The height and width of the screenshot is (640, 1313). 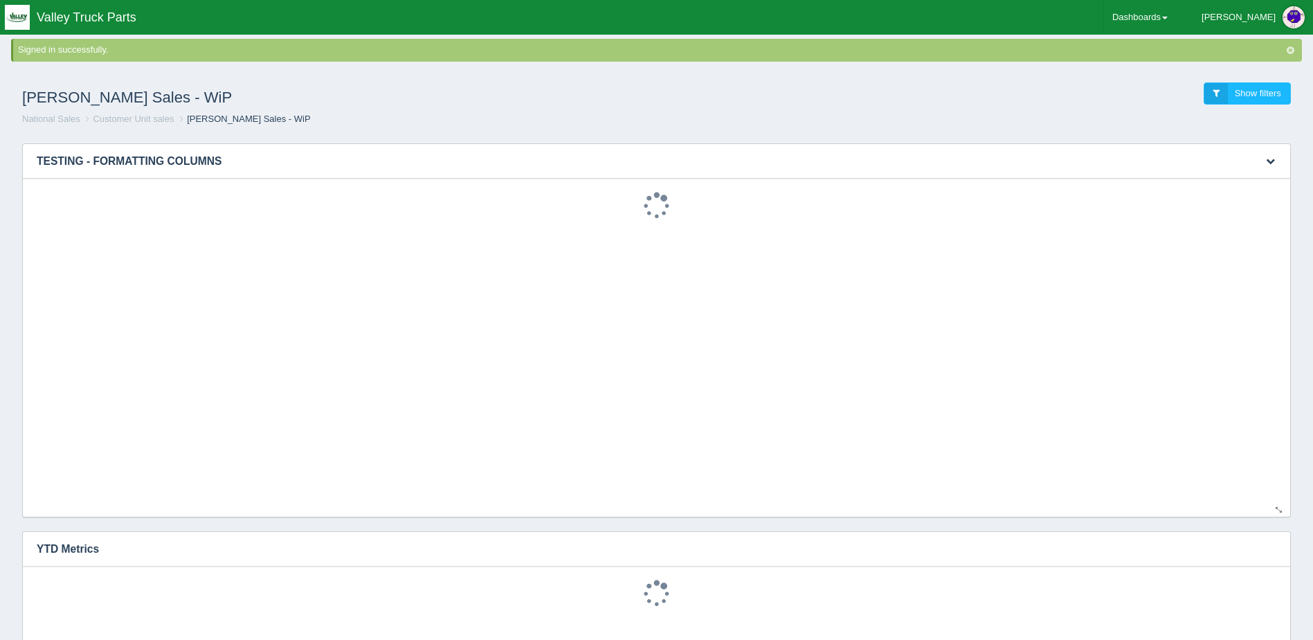 What do you see at coordinates (133, 118) in the screenshot?
I see `a: Customer Unit sales` at bounding box center [133, 118].